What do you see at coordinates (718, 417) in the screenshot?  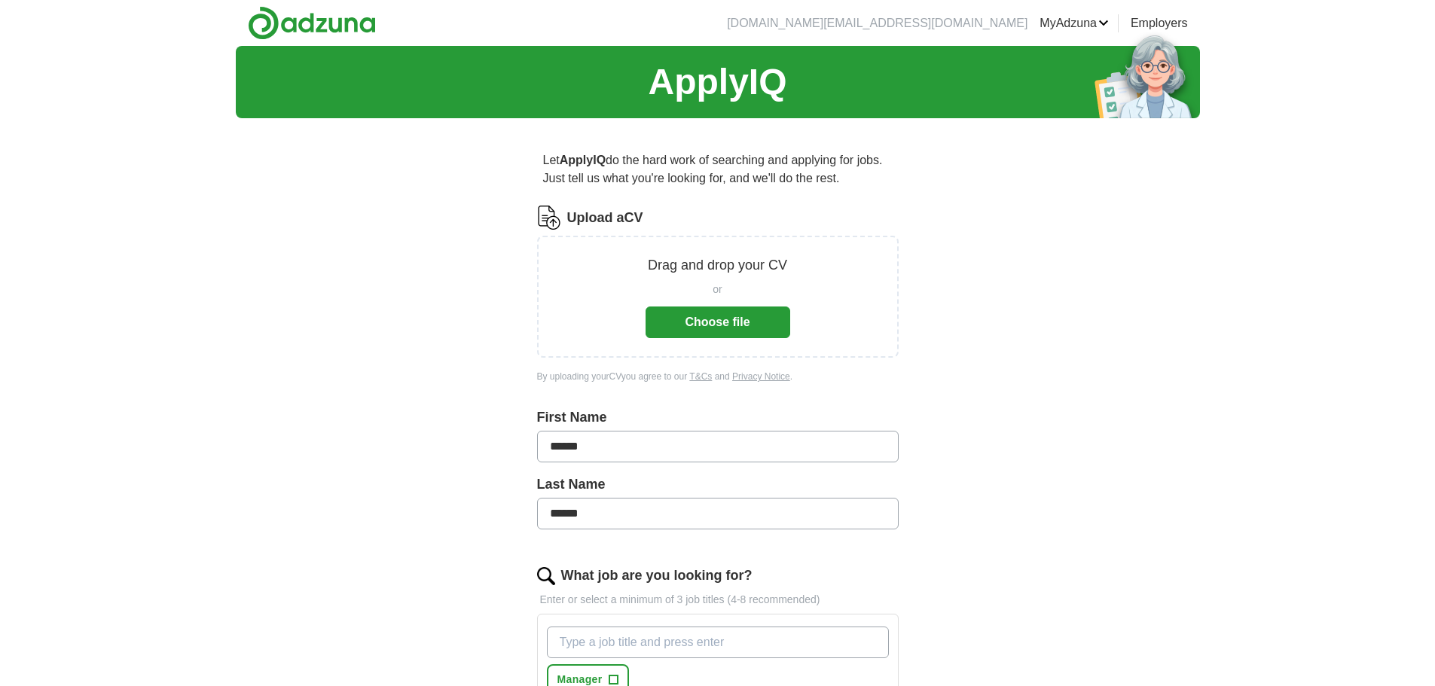 I see `label: First Name` at bounding box center [718, 417].